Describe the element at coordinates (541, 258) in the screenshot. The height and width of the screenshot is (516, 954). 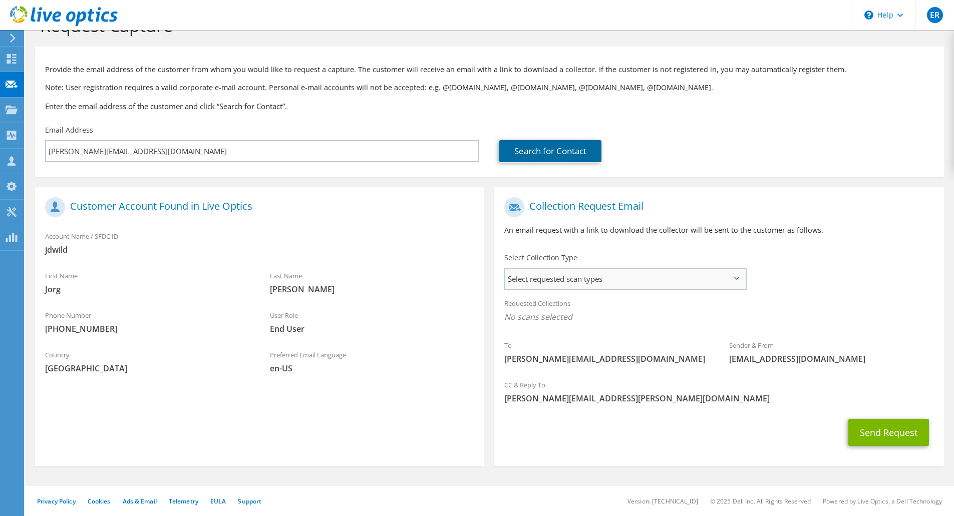
I see `label: Select Collection Type` at that location.